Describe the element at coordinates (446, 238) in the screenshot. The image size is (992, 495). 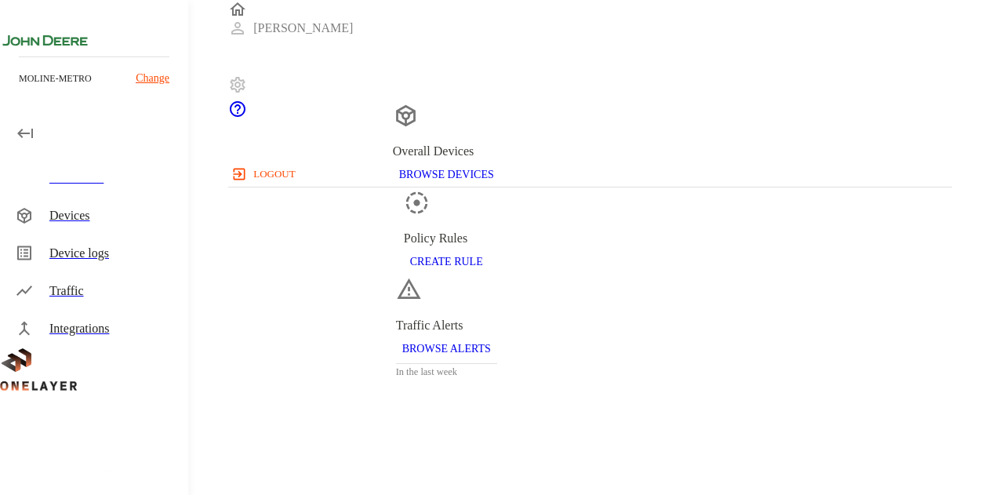
I see `div: Policy Rules` at that location.